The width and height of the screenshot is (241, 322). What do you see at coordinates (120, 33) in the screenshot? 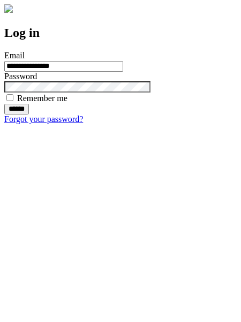
I see `h2: Log in` at bounding box center [120, 33].